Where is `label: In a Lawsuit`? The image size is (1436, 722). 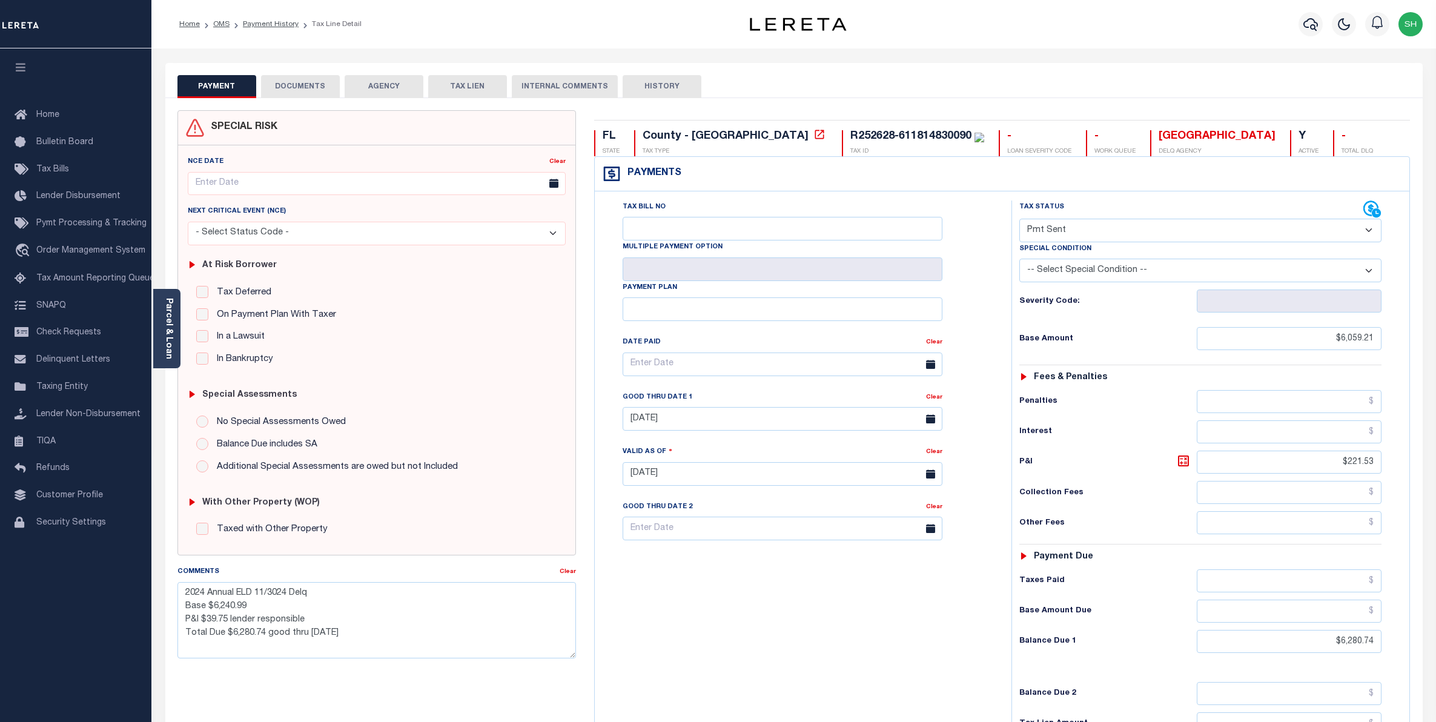 label: In a Lawsuit is located at coordinates (237, 337).